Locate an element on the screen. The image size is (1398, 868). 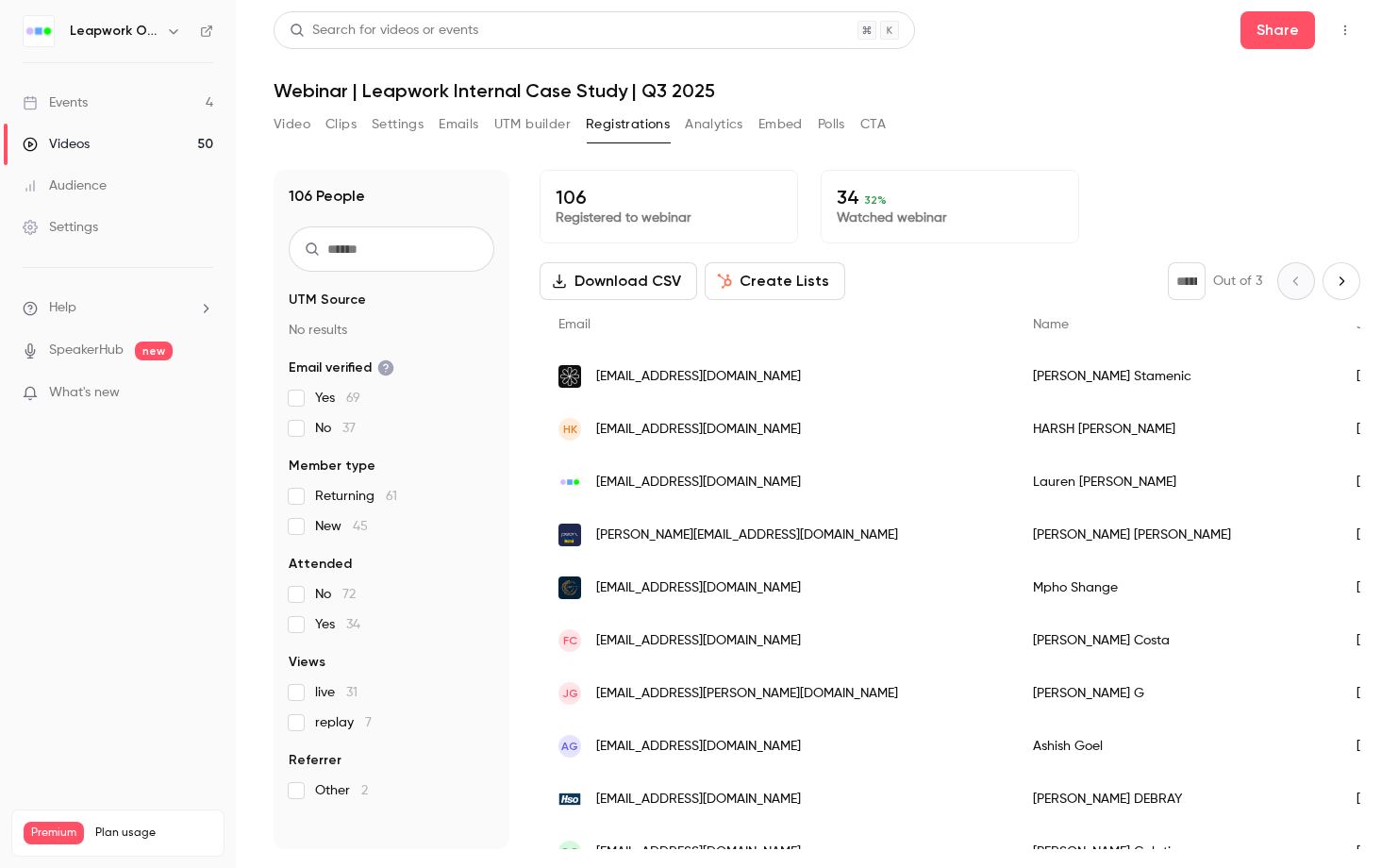
span: replay is located at coordinates (344, 723).